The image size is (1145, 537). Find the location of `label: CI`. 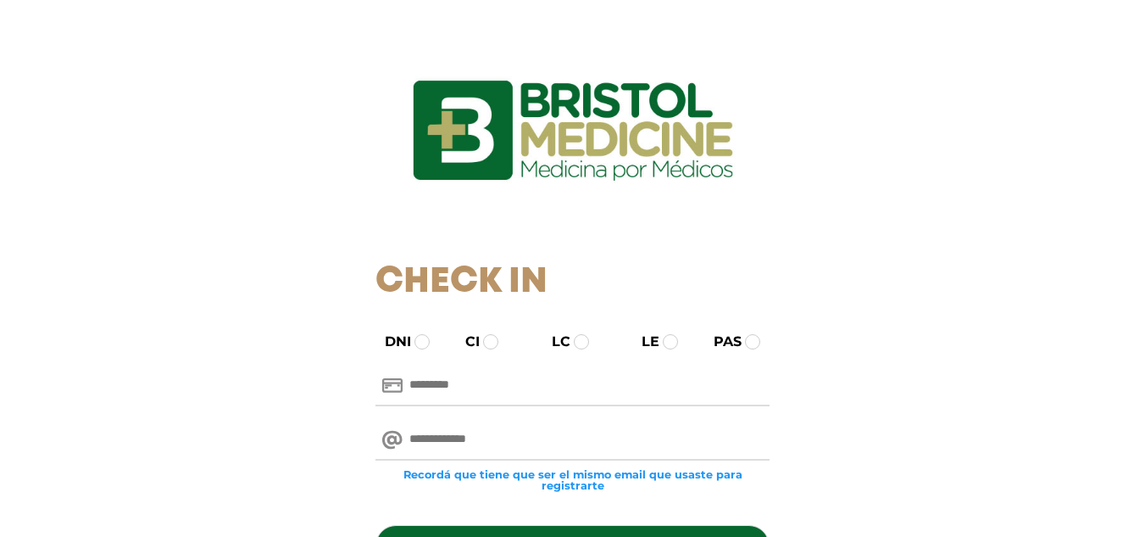

label: CI is located at coordinates (464, 342).